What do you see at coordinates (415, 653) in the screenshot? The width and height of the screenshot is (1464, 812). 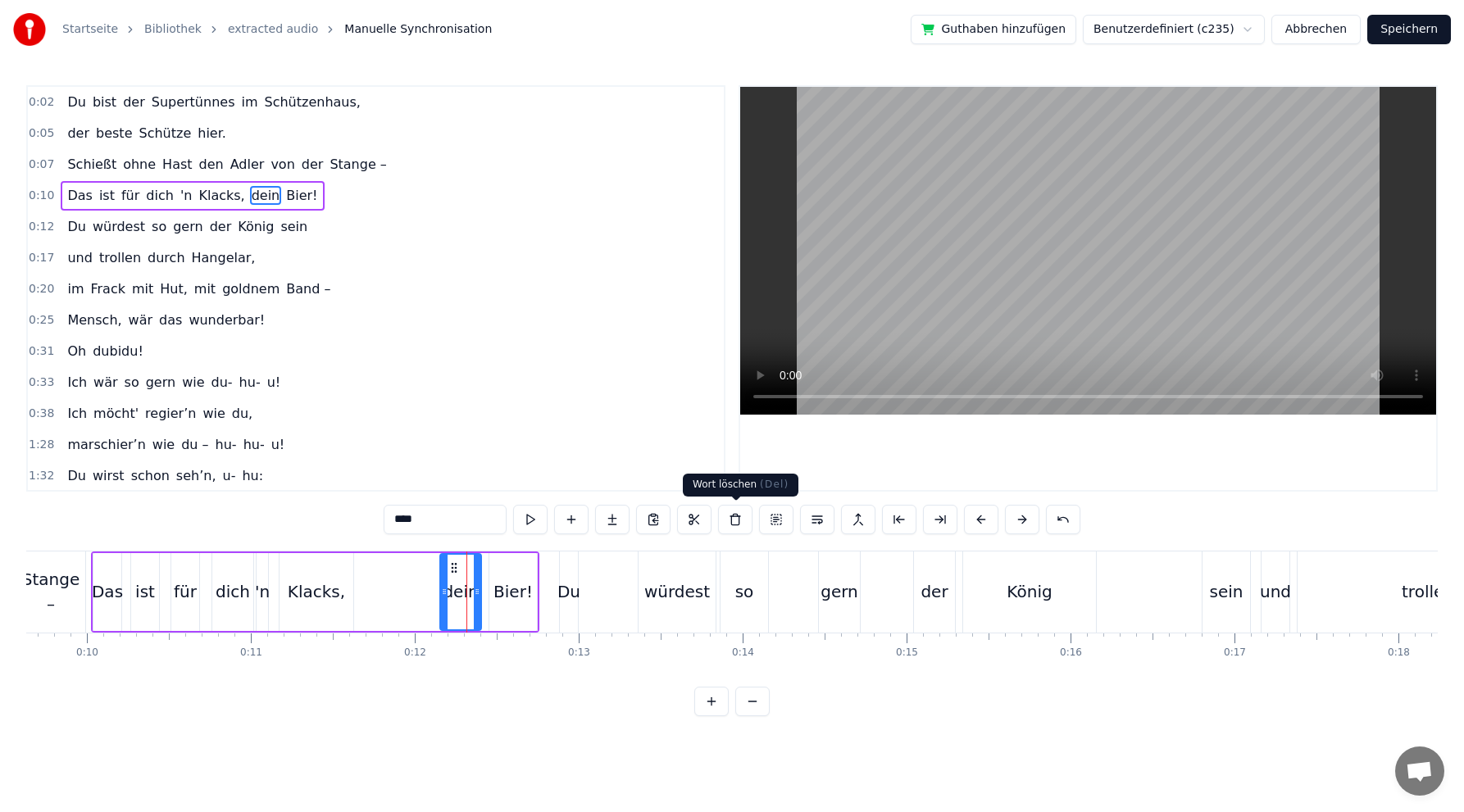 I see `div: 0:12` at bounding box center [415, 653].